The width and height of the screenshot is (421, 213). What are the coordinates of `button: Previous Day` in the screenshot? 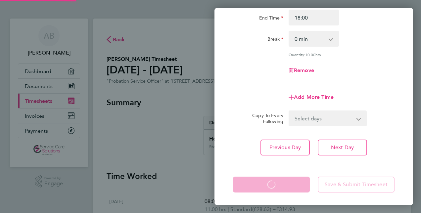 It's located at (285, 147).